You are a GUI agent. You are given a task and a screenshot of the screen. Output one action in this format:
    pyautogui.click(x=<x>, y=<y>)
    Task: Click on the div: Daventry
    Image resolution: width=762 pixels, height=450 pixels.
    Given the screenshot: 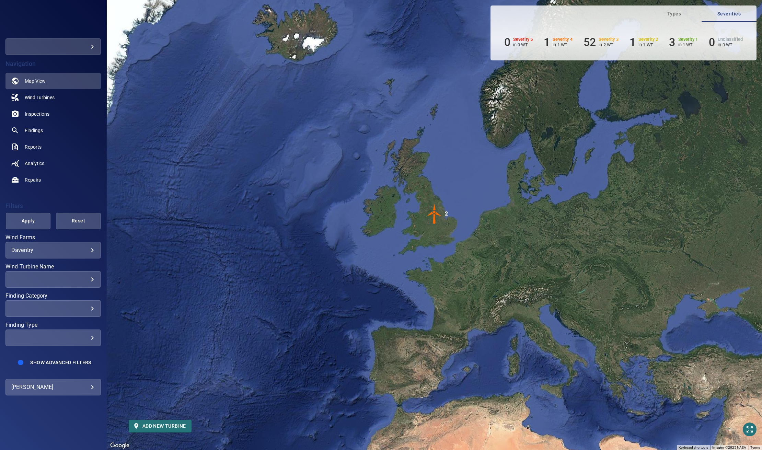 What is the action you would take?
    pyautogui.click(x=53, y=250)
    